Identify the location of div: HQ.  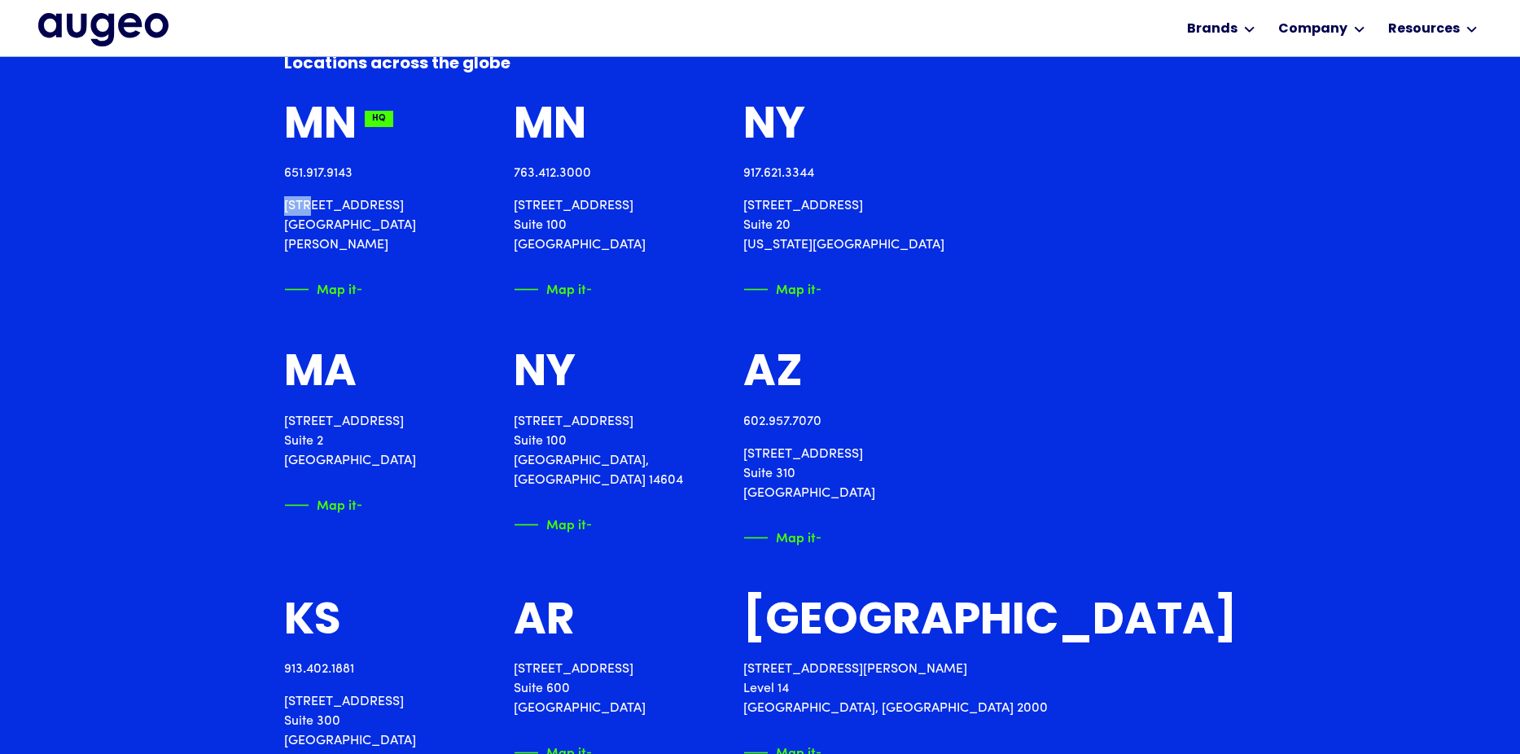
(379, 119).